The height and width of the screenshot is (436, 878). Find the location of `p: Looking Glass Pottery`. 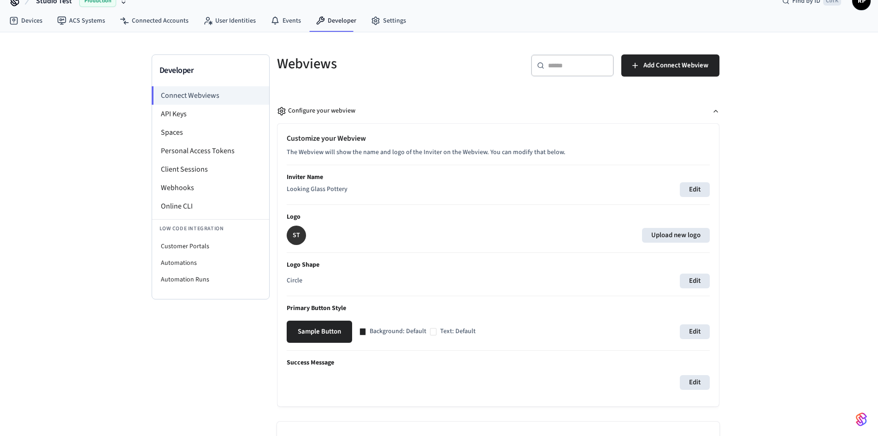

p: Looking Glass Pottery is located at coordinates (317, 189).